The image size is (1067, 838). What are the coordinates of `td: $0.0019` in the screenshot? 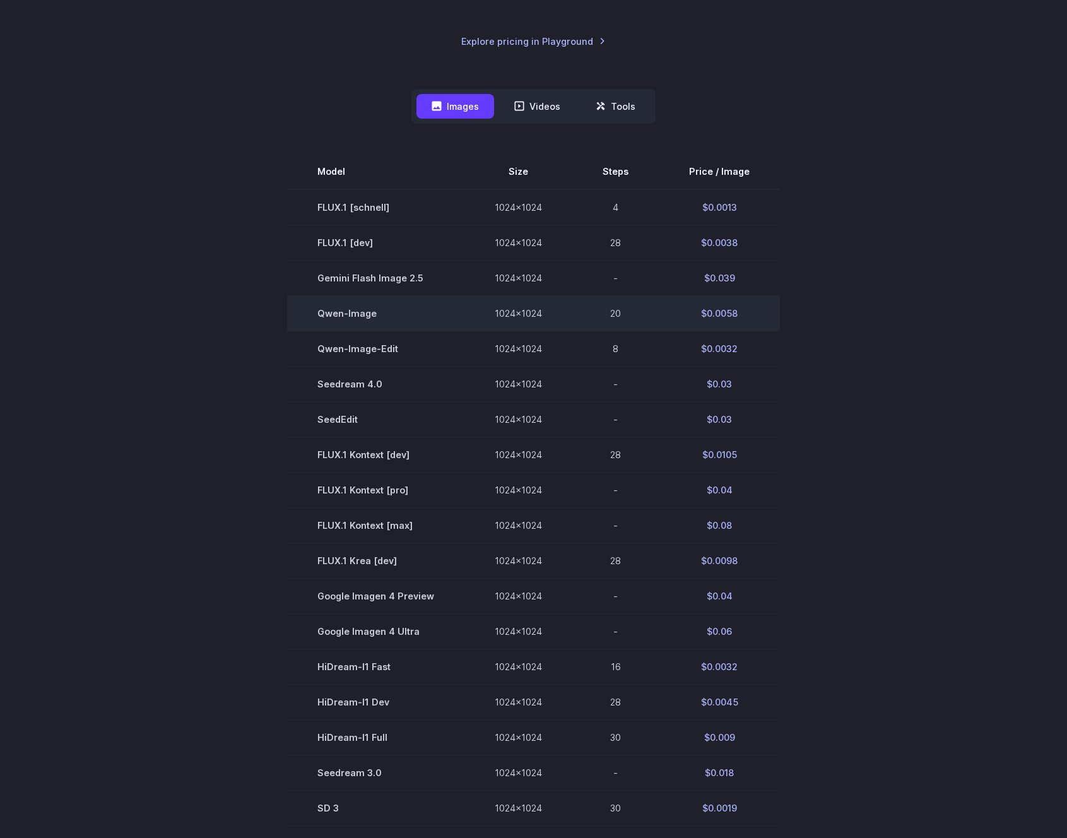 It's located at (719, 808).